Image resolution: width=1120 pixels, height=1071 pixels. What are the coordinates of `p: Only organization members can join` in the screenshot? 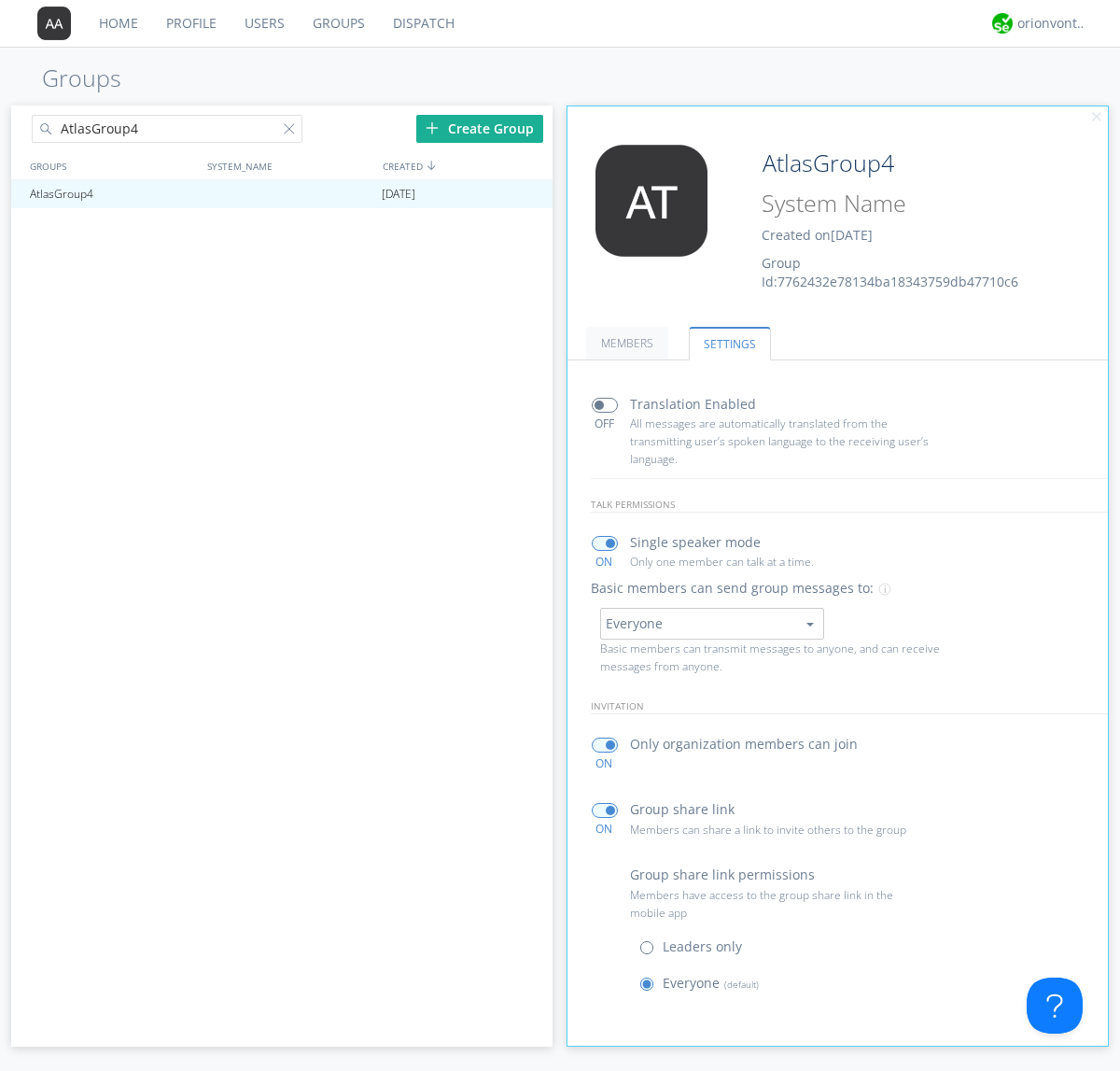 It's located at (744, 744).